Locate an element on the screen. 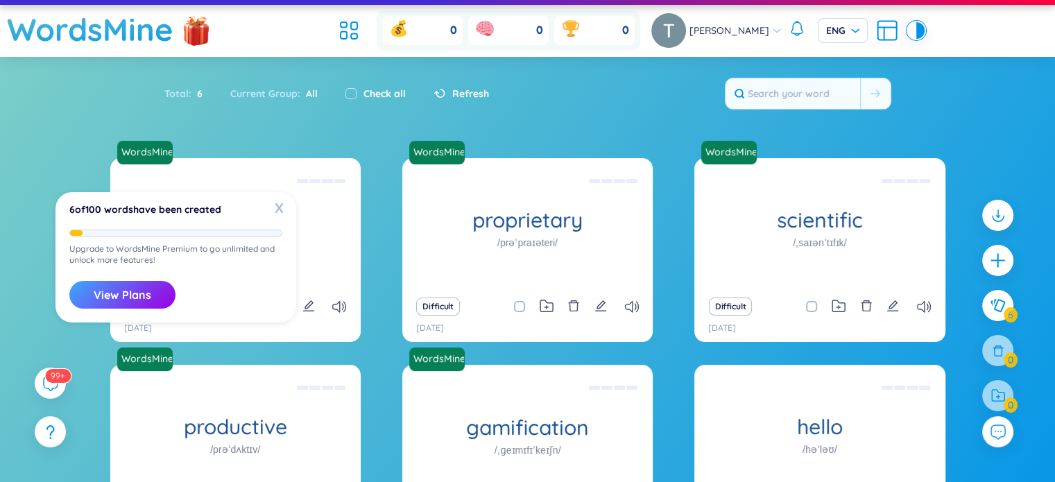 This screenshot has width=1055, height=482. img: flashSalesIcon.a7f4f837.png is located at coordinates (196, 30).